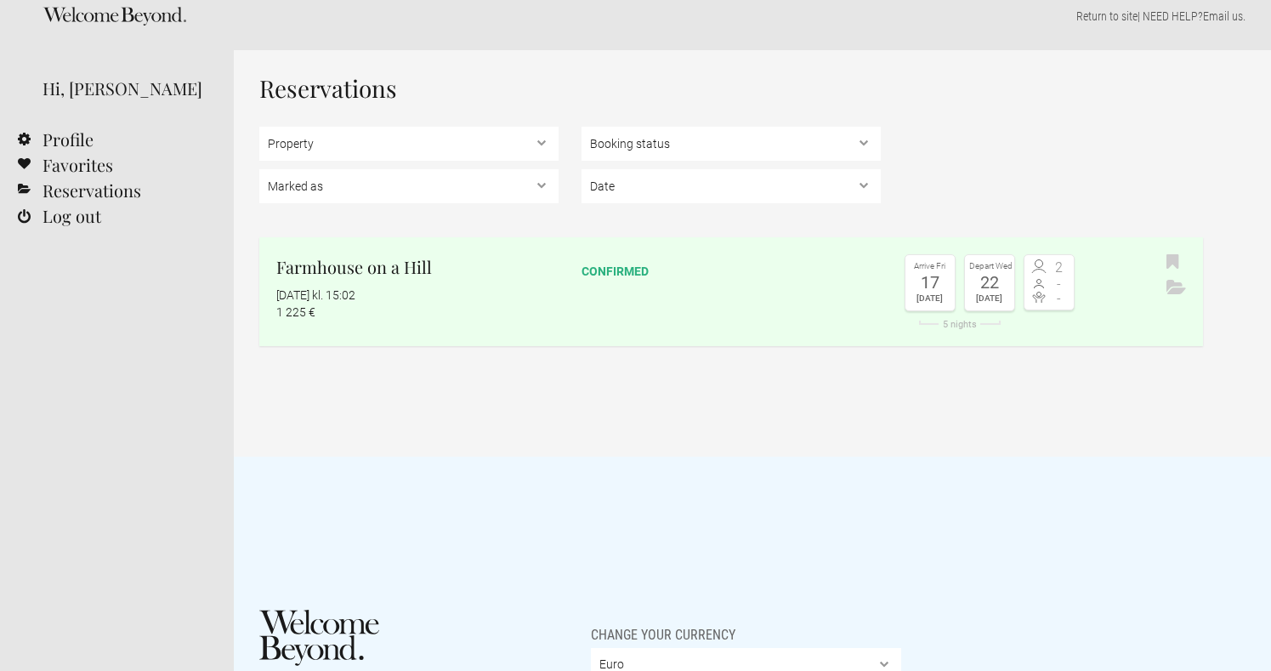 The image size is (1271, 671). Describe the element at coordinates (930, 266) in the screenshot. I see `div: Arrive Fri` at that location.